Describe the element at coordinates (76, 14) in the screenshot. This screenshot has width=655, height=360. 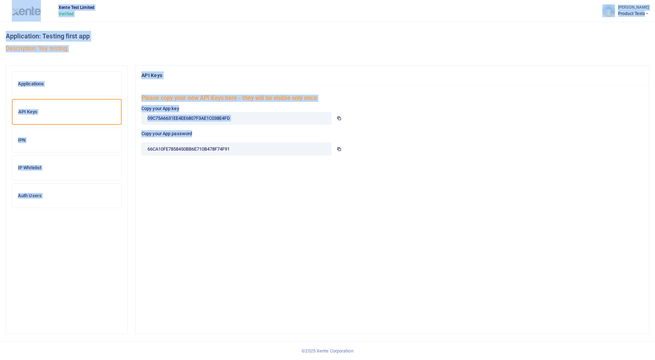
I see `span: Verified` at that location.